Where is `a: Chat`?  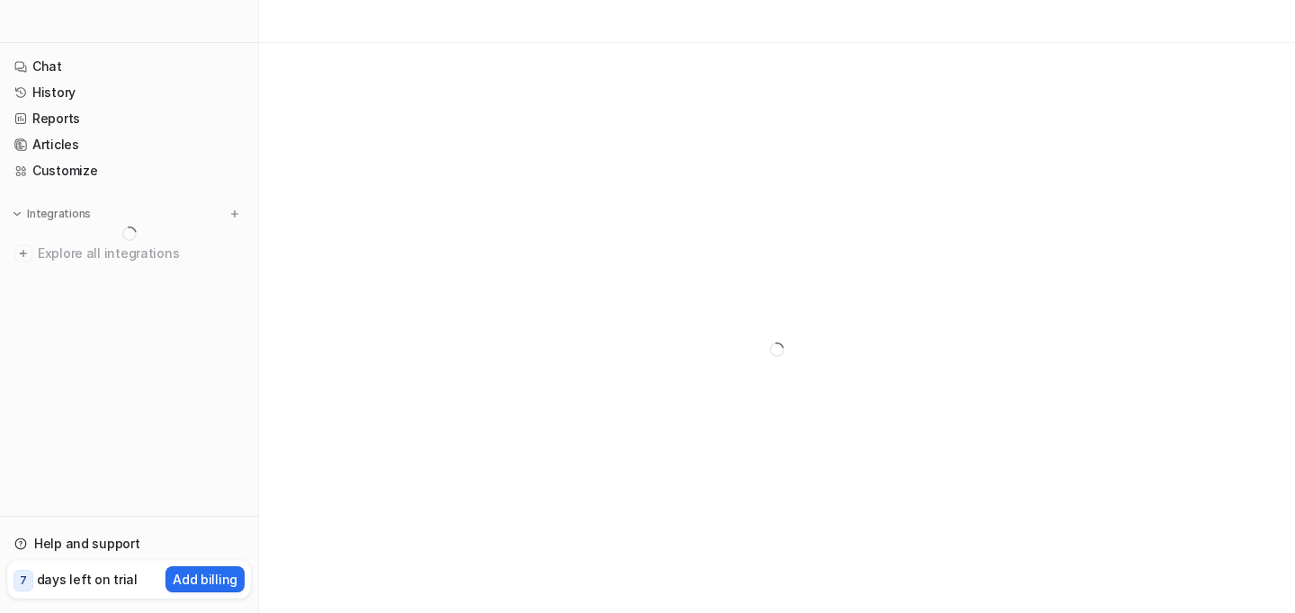 a: Chat is located at coordinates (129, 67).